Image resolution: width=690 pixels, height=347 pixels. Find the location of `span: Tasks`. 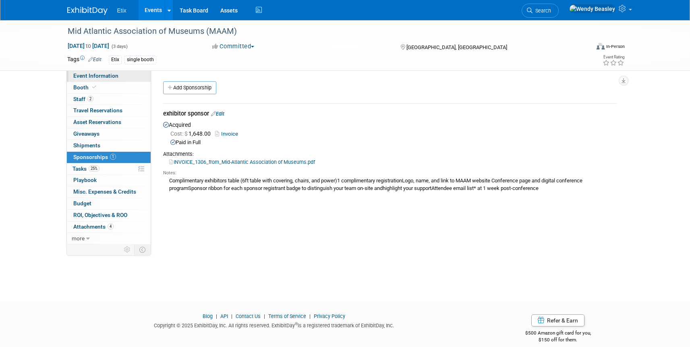

span: Tasks is located at coordinates (86, 169).